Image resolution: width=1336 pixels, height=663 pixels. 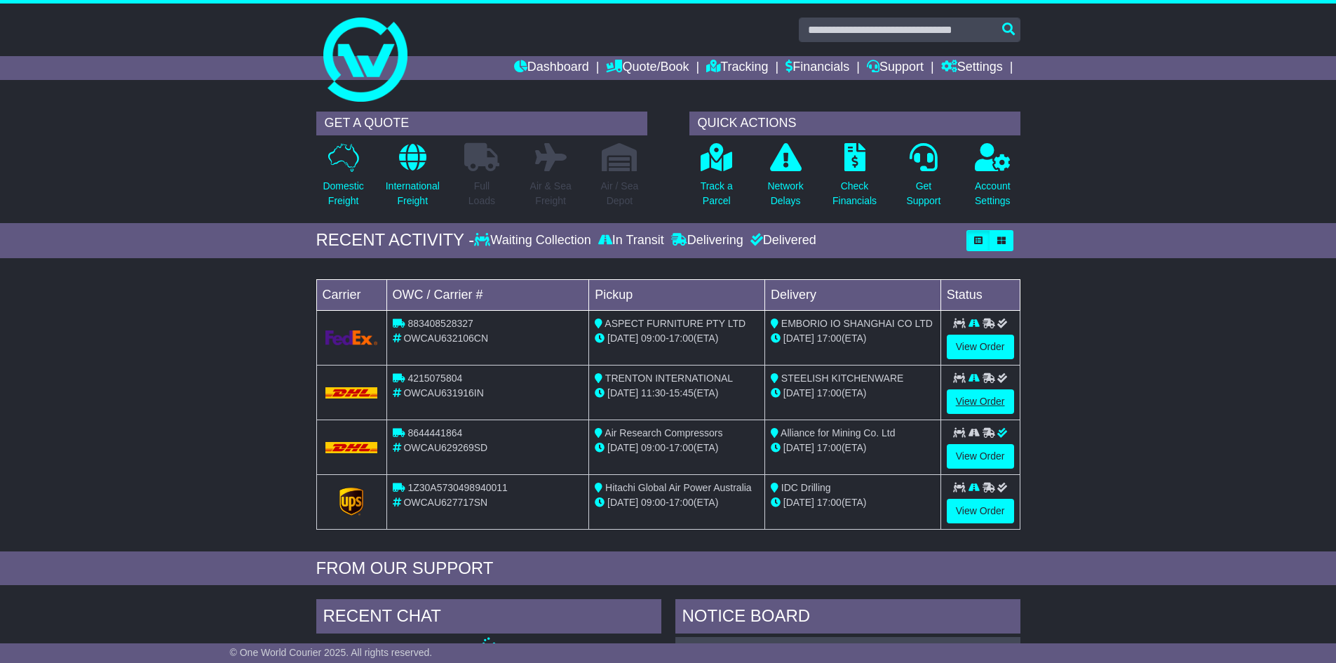 I want to click on span: ASPECT FURNITURE PTY LTD, so click(x=675, y=323).